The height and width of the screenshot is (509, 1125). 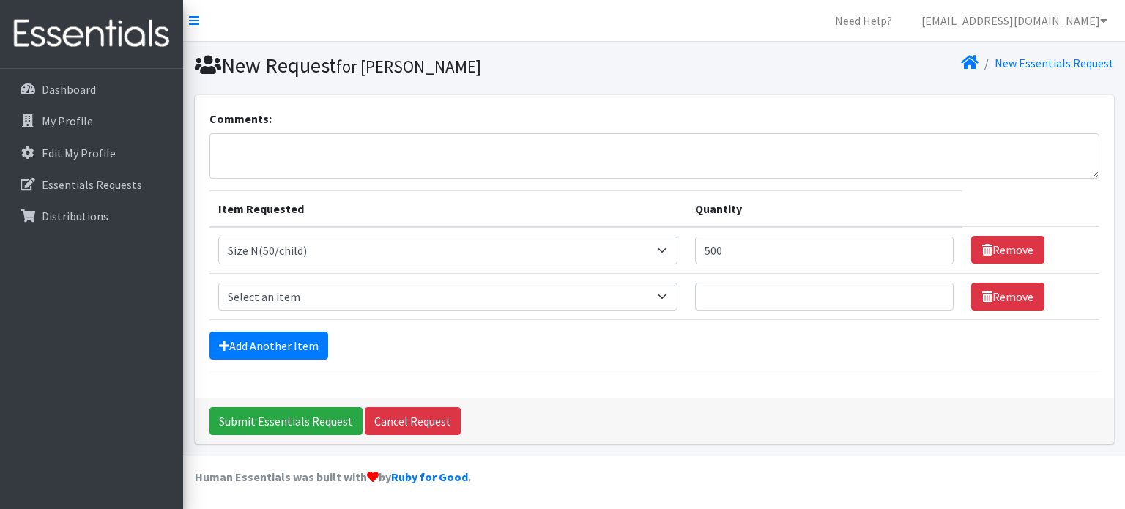 What do you see at coordinates (92, 185) in the screenshot?
I see `p: Essentials Requests` at bounding box center [92, 185].